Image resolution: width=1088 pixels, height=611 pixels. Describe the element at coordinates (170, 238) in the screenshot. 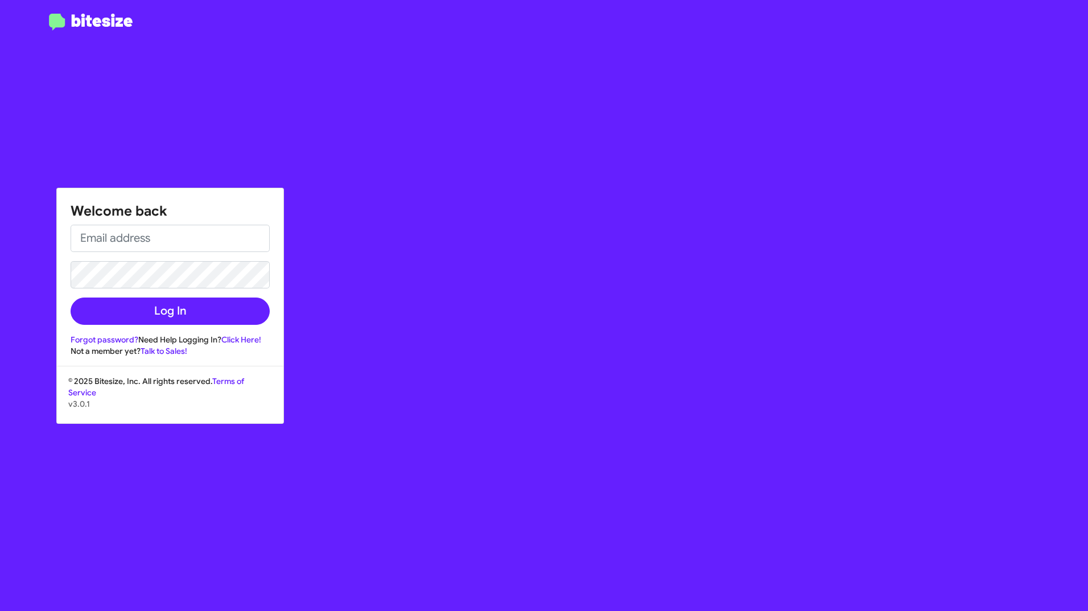

I see `input: Email address` at that location.